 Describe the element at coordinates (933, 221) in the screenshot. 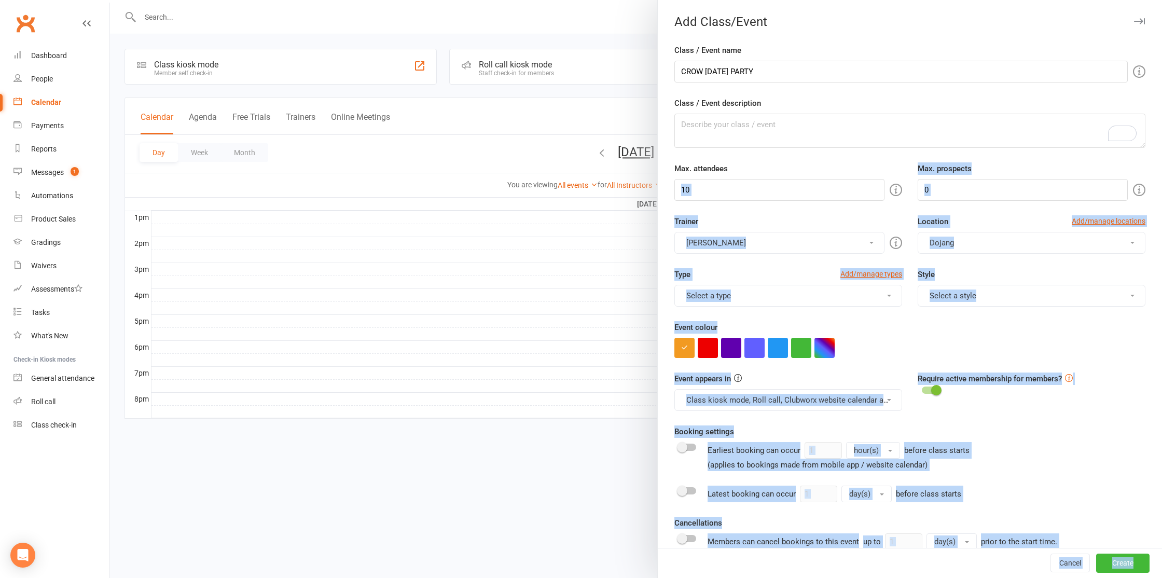

I see `label: Location` at that location.